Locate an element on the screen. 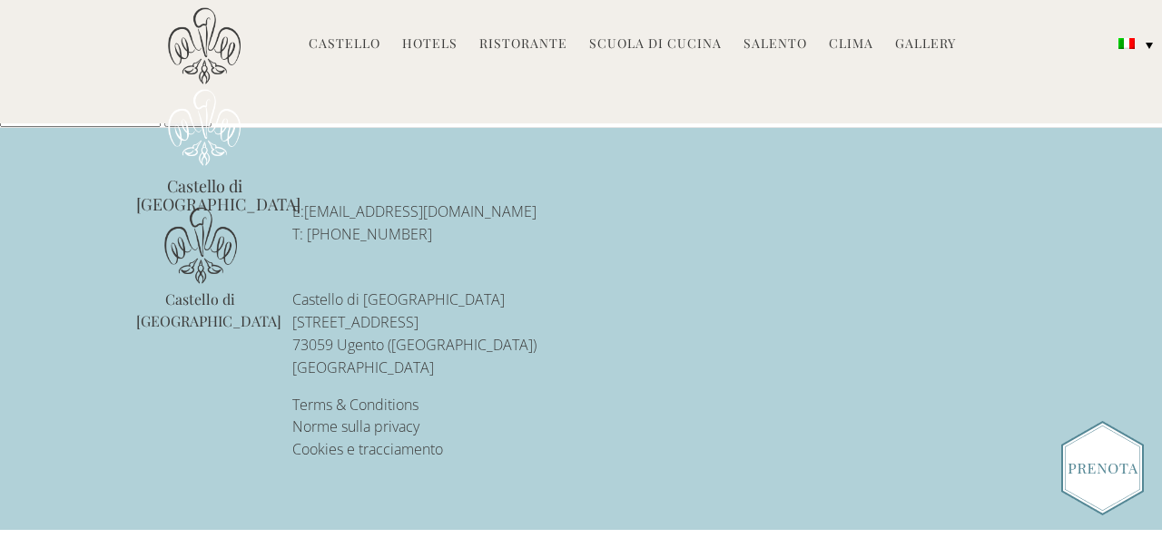 Image resolution: width=1162 pixels, height=538 pixels. a: Norme sulla privacy is located at coordinates (356, 427).